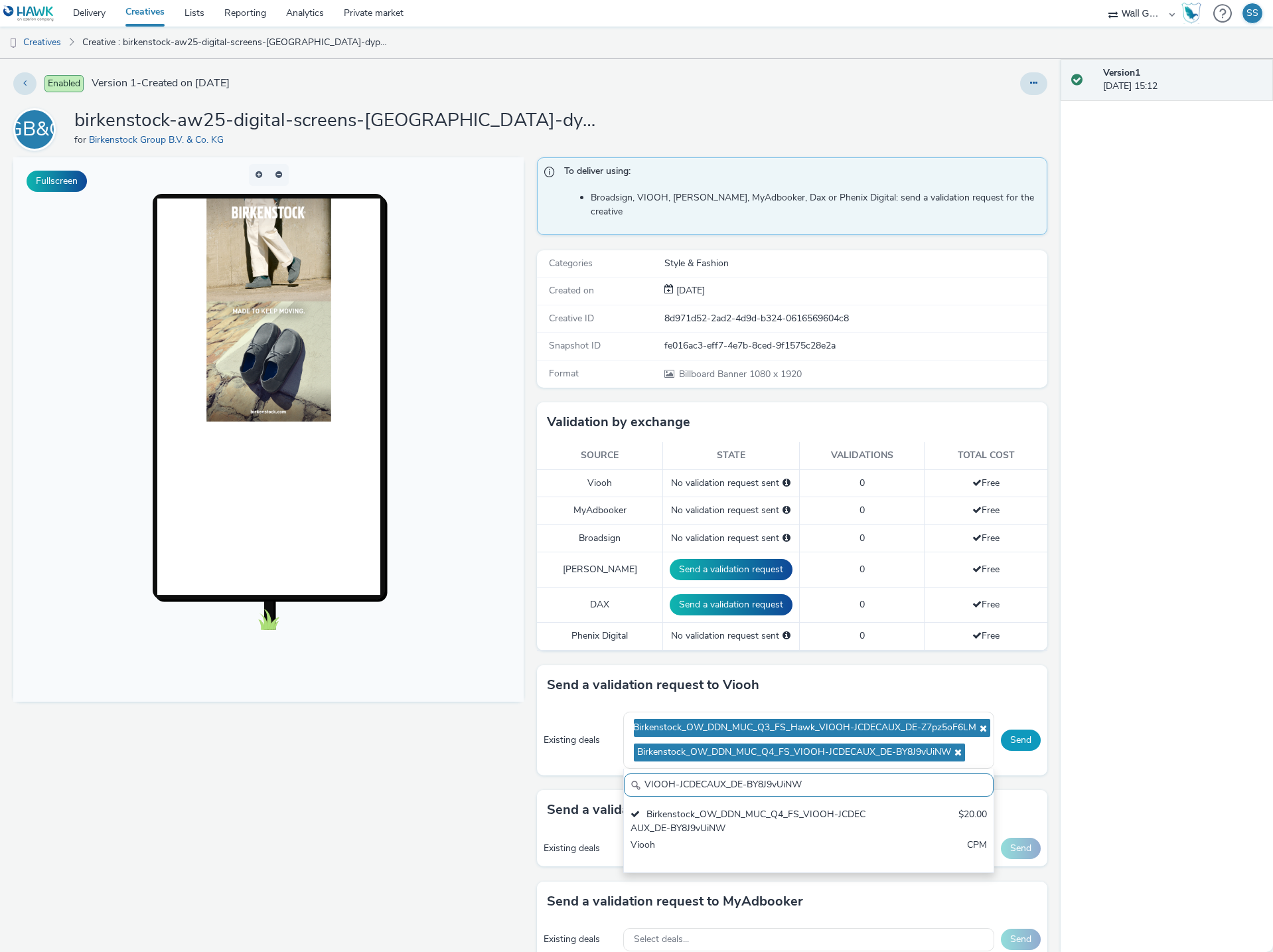 Image resolution: width=1273 pixels, height=952 pixels. What do you see at coordinates (1122, 72) in the screenshot?
I see `strong: Version 1` at bounding box center [1122, 72].